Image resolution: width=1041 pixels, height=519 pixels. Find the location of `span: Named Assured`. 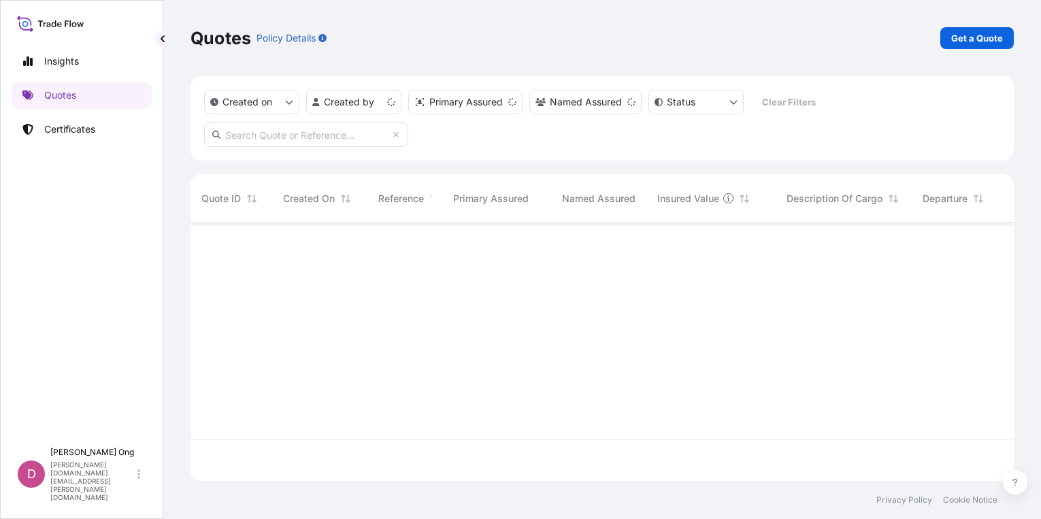

span: Named Assured is located at coordinates (599, 199).